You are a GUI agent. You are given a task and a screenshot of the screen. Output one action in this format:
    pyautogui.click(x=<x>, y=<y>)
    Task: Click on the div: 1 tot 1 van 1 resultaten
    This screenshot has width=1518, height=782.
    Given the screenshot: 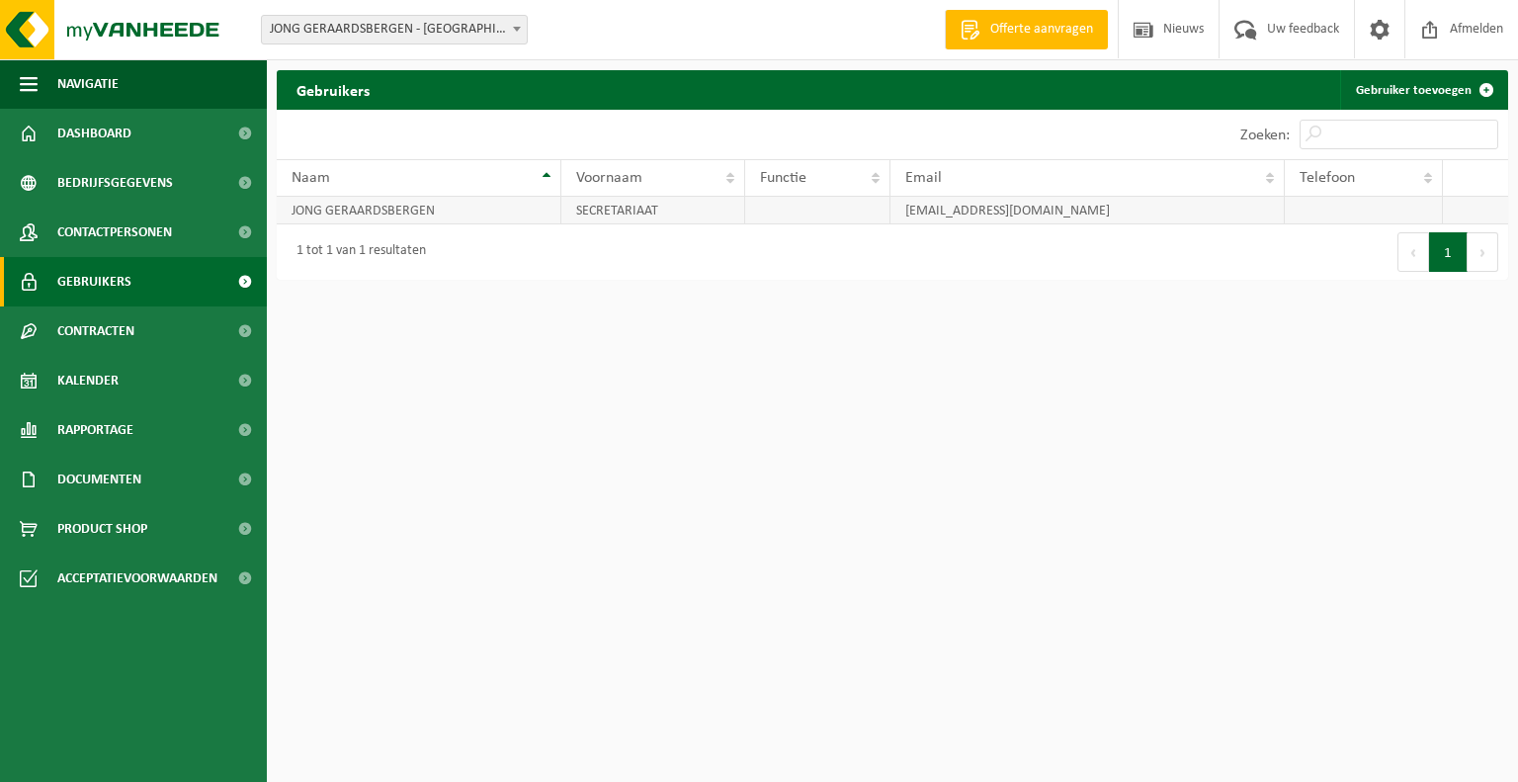 What is the action you would take?
    pyautogui.click(x=356, y=252)
    